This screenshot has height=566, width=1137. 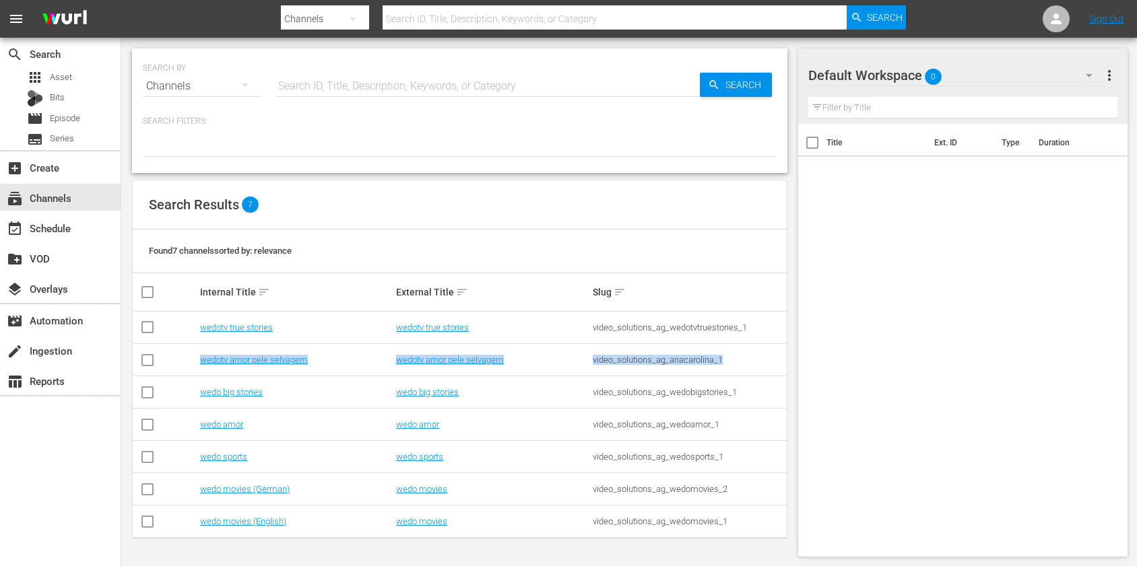 What do you see at coordinates (16, 19) in the screenshot?
I see `span: menu` at bounding box center [16, 19].